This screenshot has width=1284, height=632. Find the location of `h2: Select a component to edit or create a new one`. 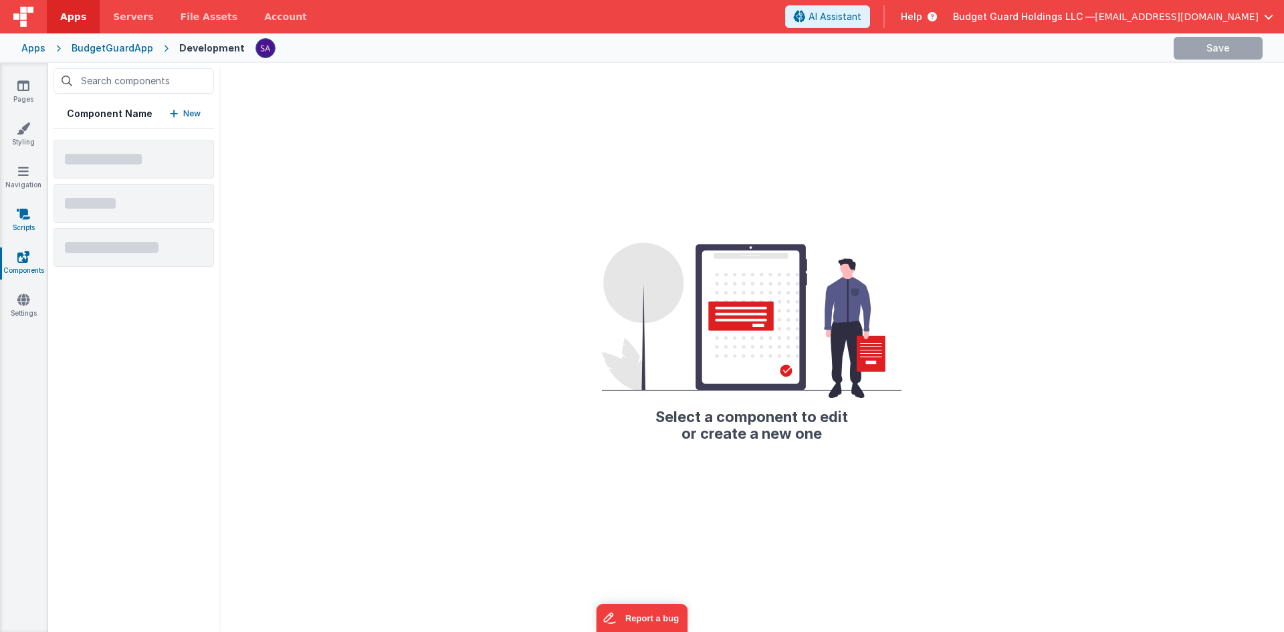

h2: Select a component to edit or create a new one is located at coordinates (752, 419).